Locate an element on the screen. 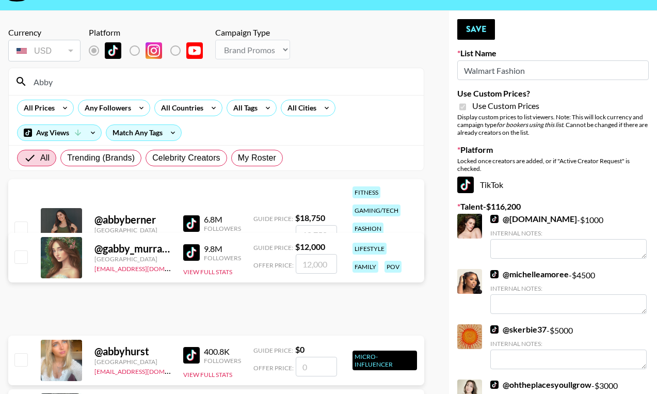  span: Trending (Brands) is located at coordinates (101, 158).